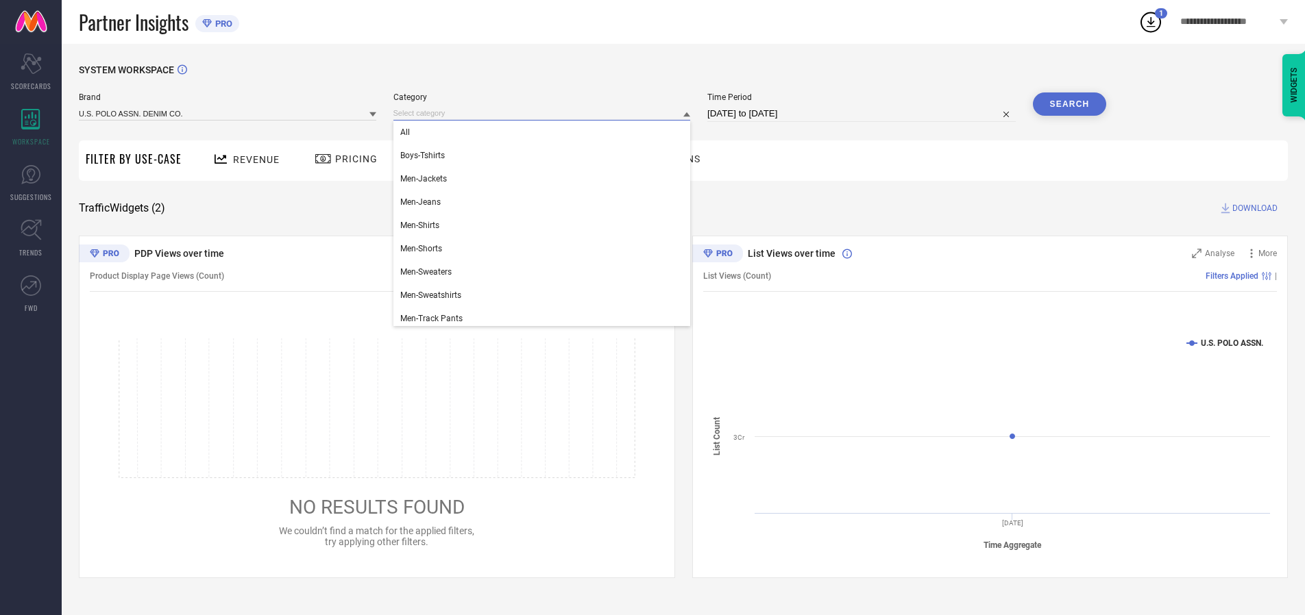 The image size is (1305, 615). Describe the element at coordinates (861, 114) in the screenshot. I see `input: Select time period` at that location.